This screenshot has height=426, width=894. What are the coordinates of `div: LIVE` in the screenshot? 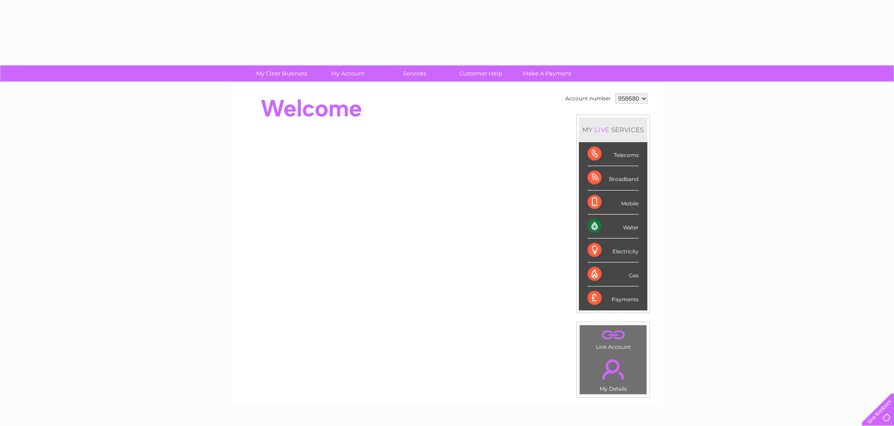 It's located at (602, 130).